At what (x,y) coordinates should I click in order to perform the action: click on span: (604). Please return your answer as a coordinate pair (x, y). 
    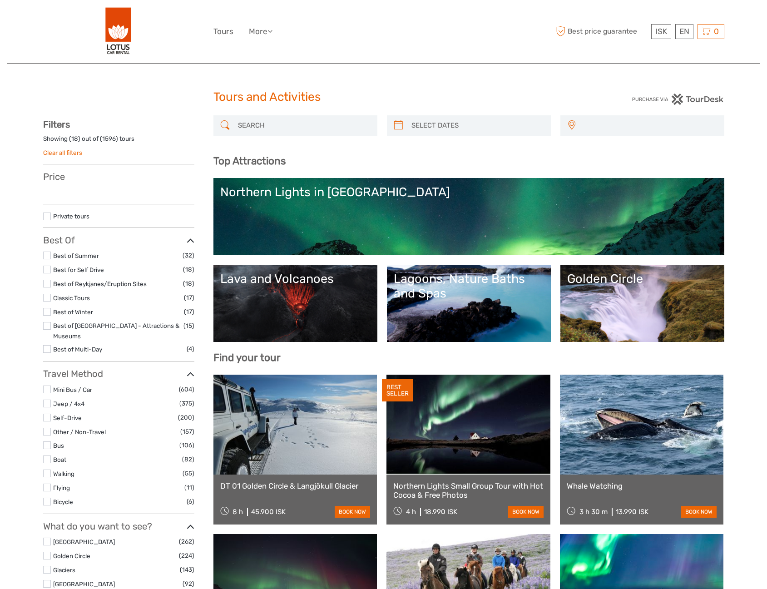
    Looking at the image, I should click on (187, 389).